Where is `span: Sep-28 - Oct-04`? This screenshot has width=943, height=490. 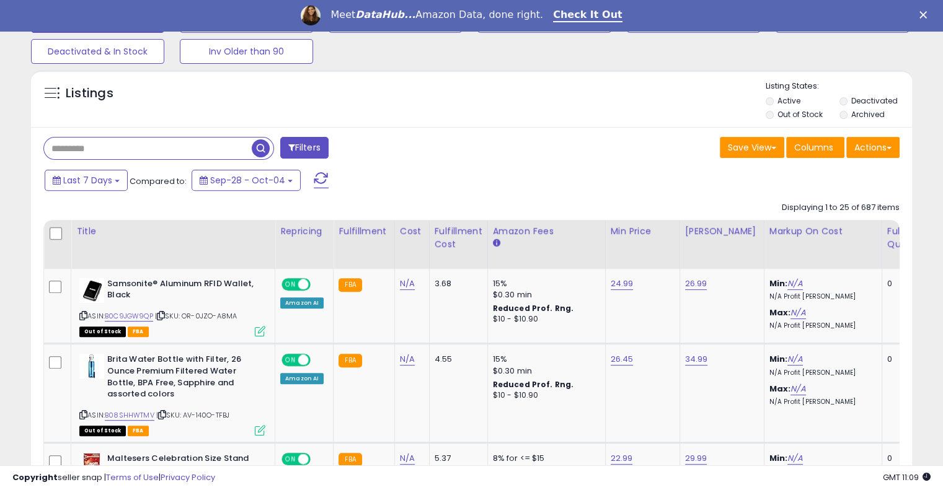 span: Sep-28 - Oct-04 is located at coordinates (247, 180).